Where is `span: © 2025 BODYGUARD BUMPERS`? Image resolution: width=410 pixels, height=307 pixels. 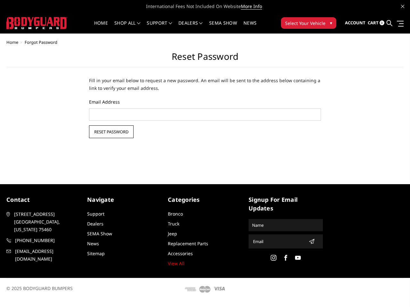 span: © 2025 BODYGUARD BUMPERS is located at coordinates (39, 288).